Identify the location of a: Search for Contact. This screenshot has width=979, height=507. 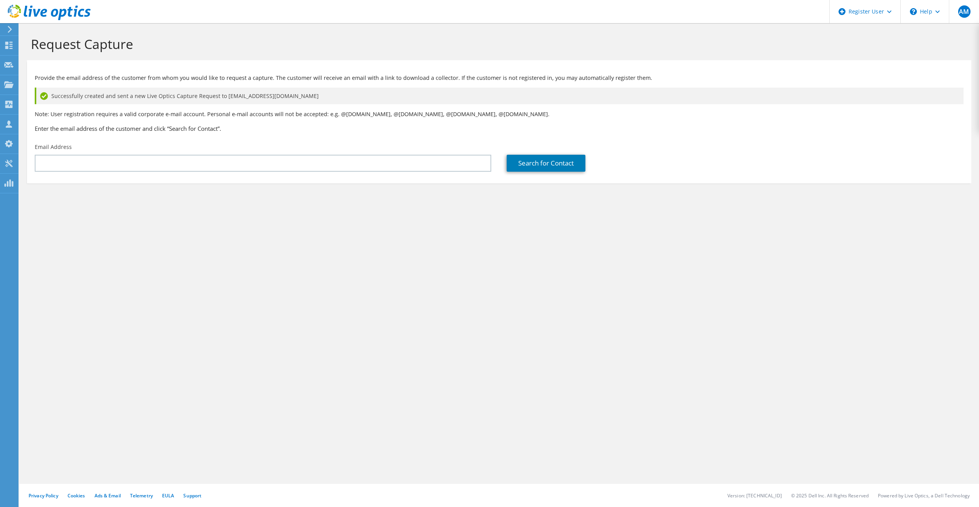
(546, 163).